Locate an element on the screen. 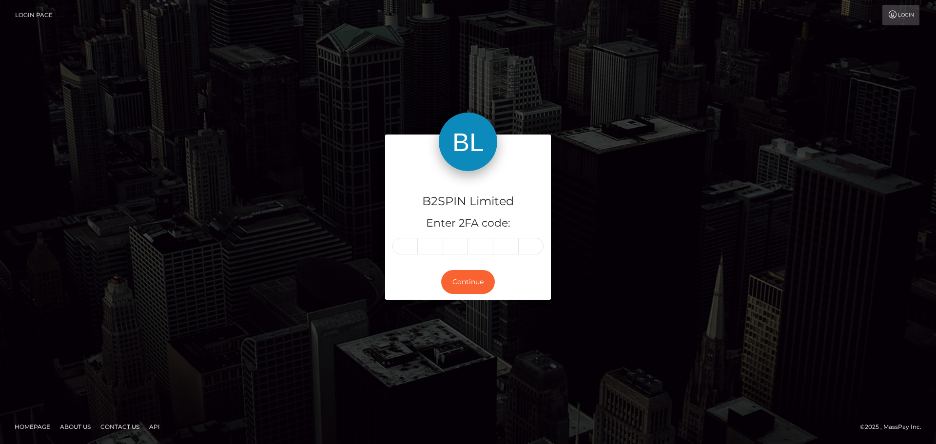 This screenshot has width=936, height=444. a: Login is located at coordinates (901, 15).